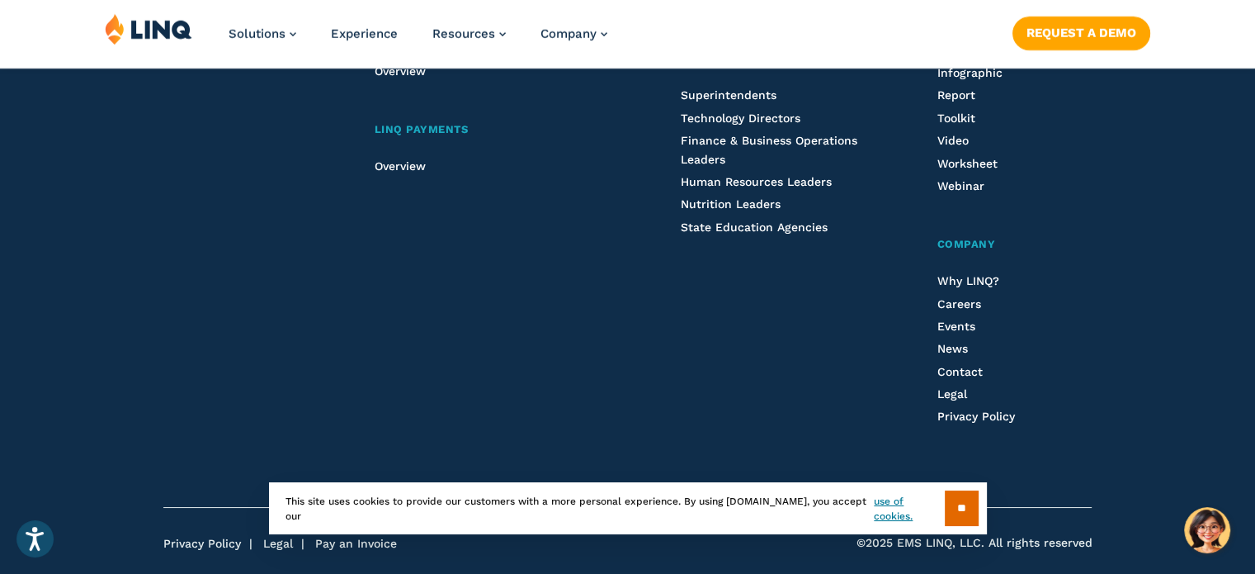  What do you see at coordinates (740, 118) in the screenshot?
I see `a: Technology Directors` at bounding box center [740, 118].